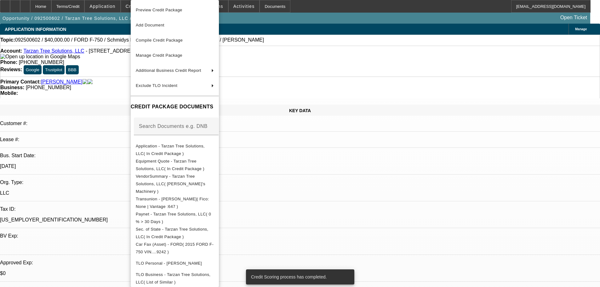 This screenshot has width=600, height=287. I want to click on button: TLO Personal - Moreno-Richey, Andres, so click(175, 263).